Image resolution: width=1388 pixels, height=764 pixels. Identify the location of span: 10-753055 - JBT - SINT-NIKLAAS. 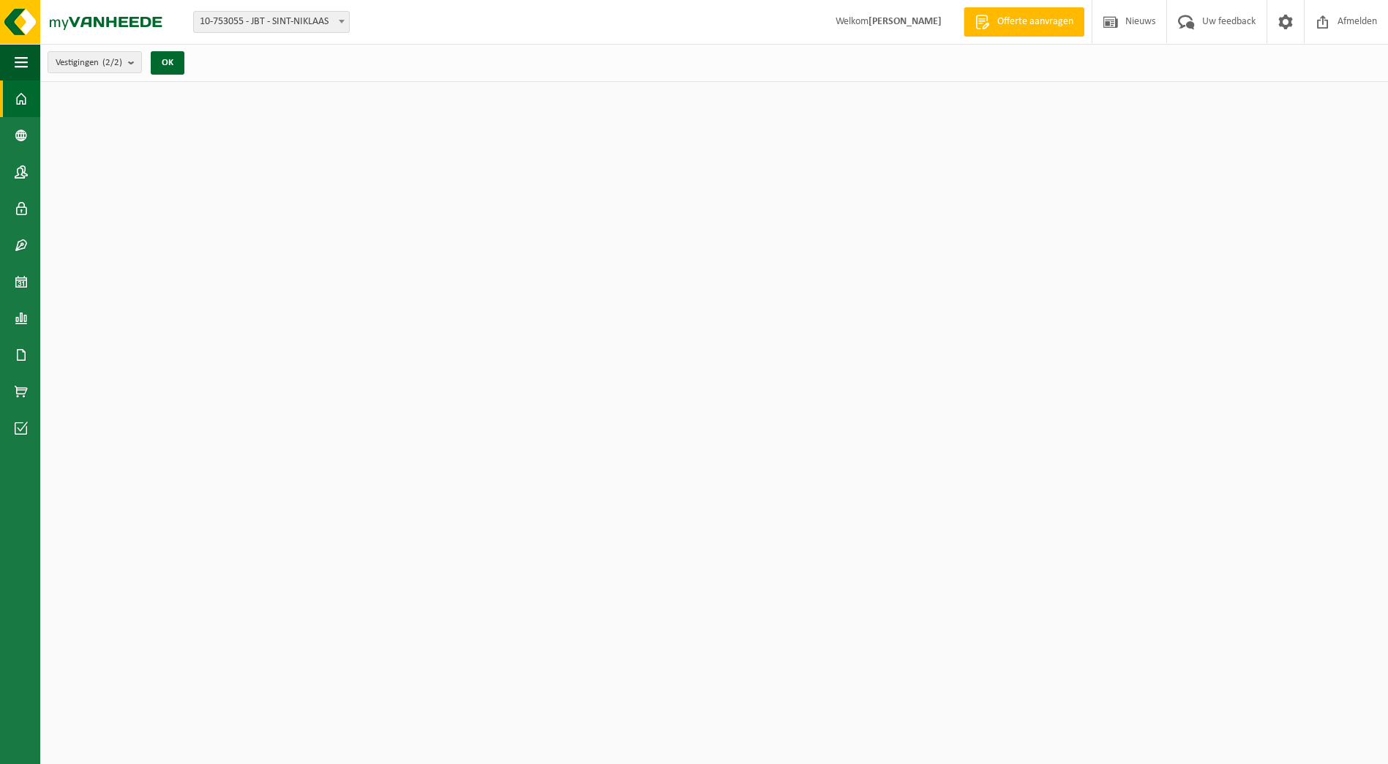
(271, 22).